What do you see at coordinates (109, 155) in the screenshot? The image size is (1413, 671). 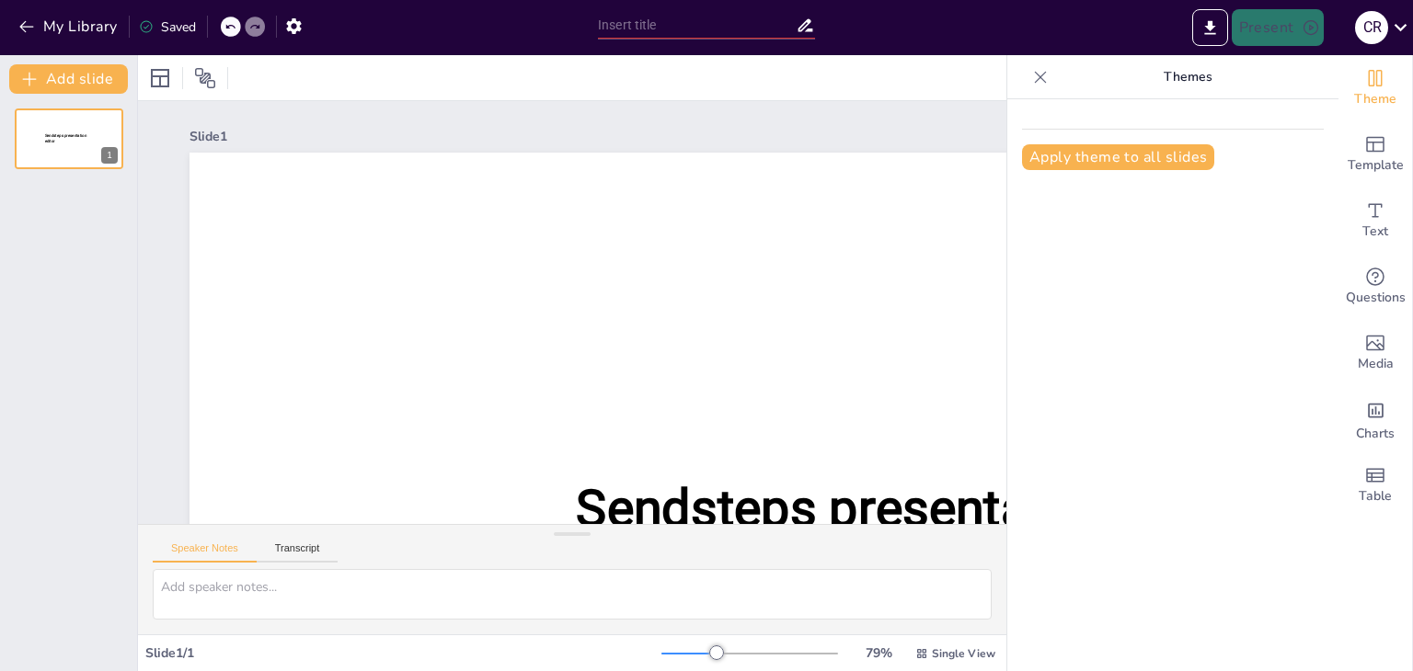 I see `div: 1` at bounding box center [109, 155].